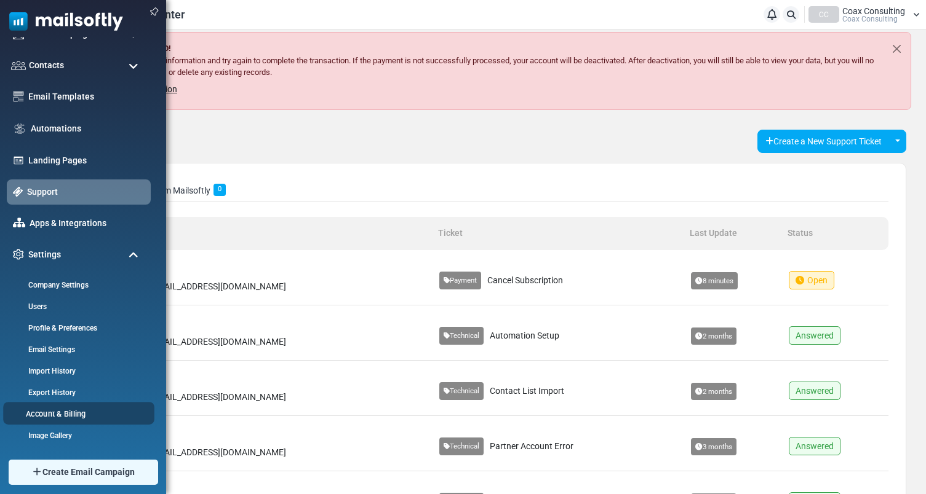 The image size is (926, 494). Describe the element at coordinates (44, 255) in the screenshot. I see `span: Settings` at that location.